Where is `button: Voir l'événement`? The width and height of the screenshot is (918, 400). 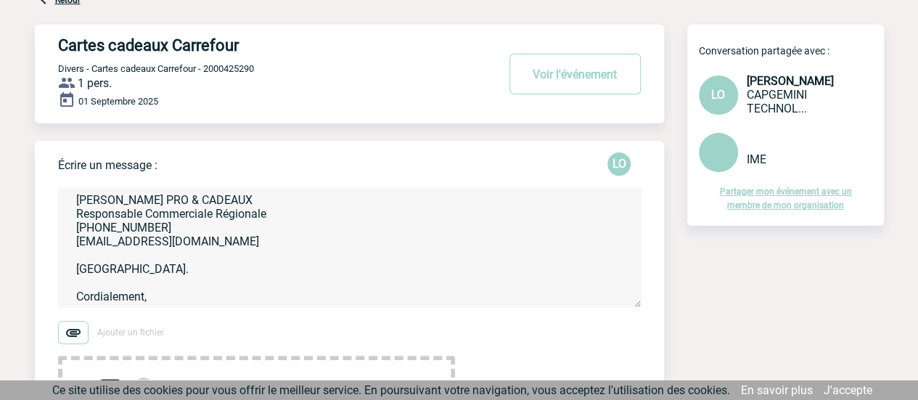 button: Voir l'événement is located at coordinates (575, 74).